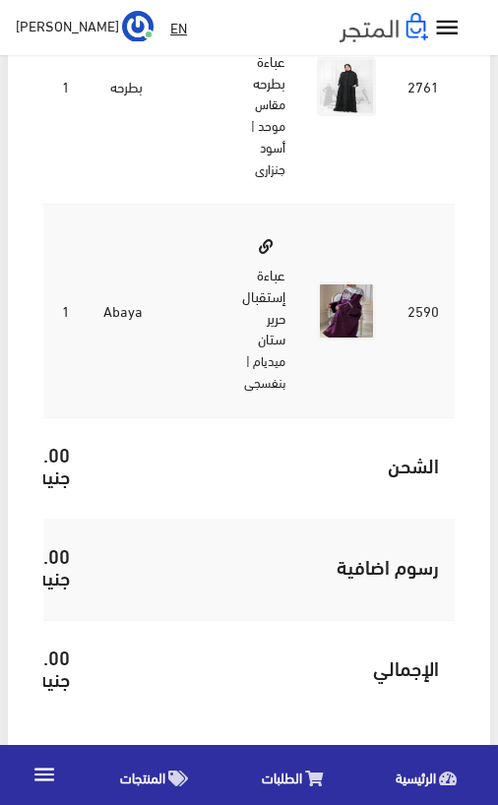  I want to click on h5: اﻹجمالي, so click(270, 667).